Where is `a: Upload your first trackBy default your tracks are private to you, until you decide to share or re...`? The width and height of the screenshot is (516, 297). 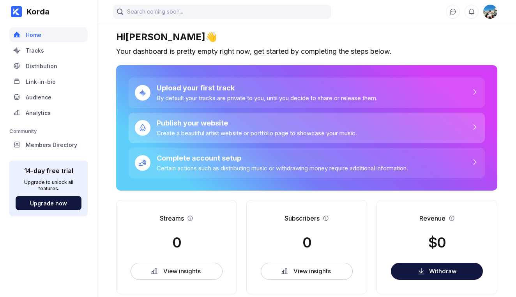
a: Upload your first trackBy default your tracks are private to you, until you decide to share or re... is located at coordinates (307, 93).